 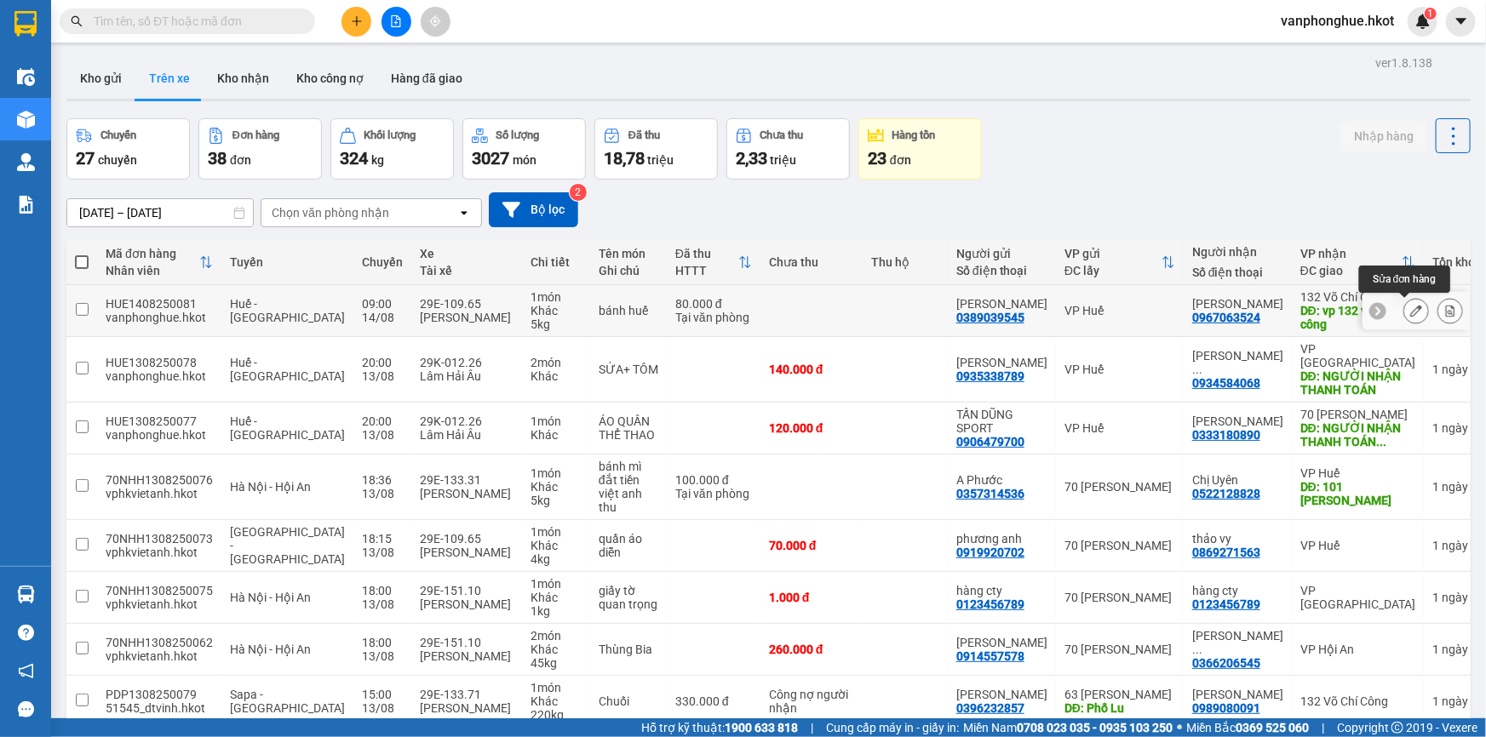 What do you see at coordinates (217, 158) in the screenshot?
I see `span: 38` at bounding box center [217, 158].